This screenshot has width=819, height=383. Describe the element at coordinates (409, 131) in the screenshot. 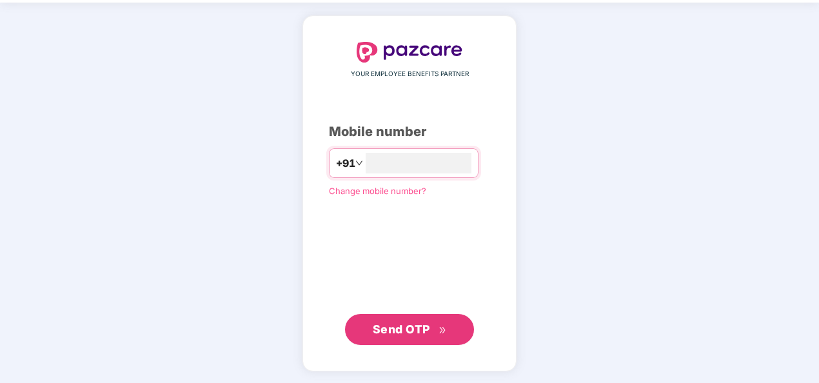

I see `div: Mobile number` at that location.